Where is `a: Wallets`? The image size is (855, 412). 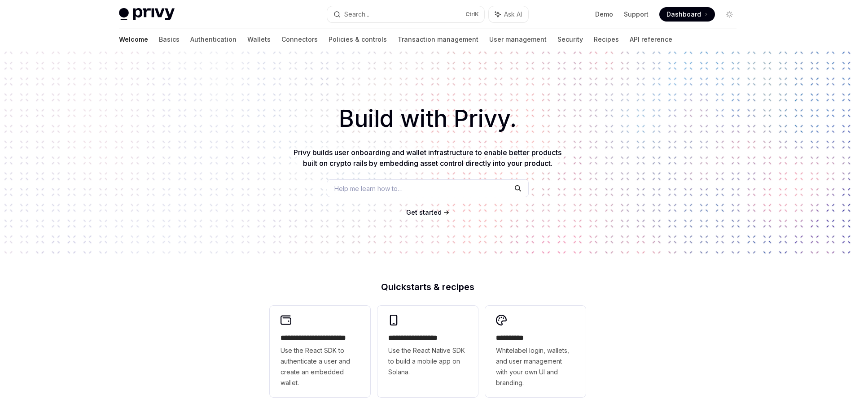
a: Wallets is located at coordinates (259, 39).